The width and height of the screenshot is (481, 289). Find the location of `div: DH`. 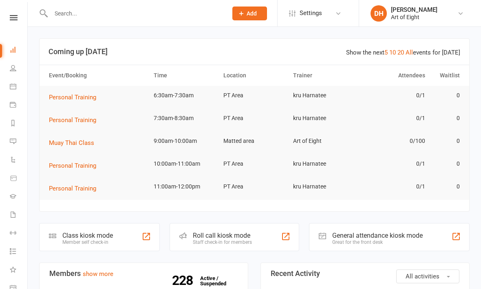

div: DH is located at coordinates (378, 13).